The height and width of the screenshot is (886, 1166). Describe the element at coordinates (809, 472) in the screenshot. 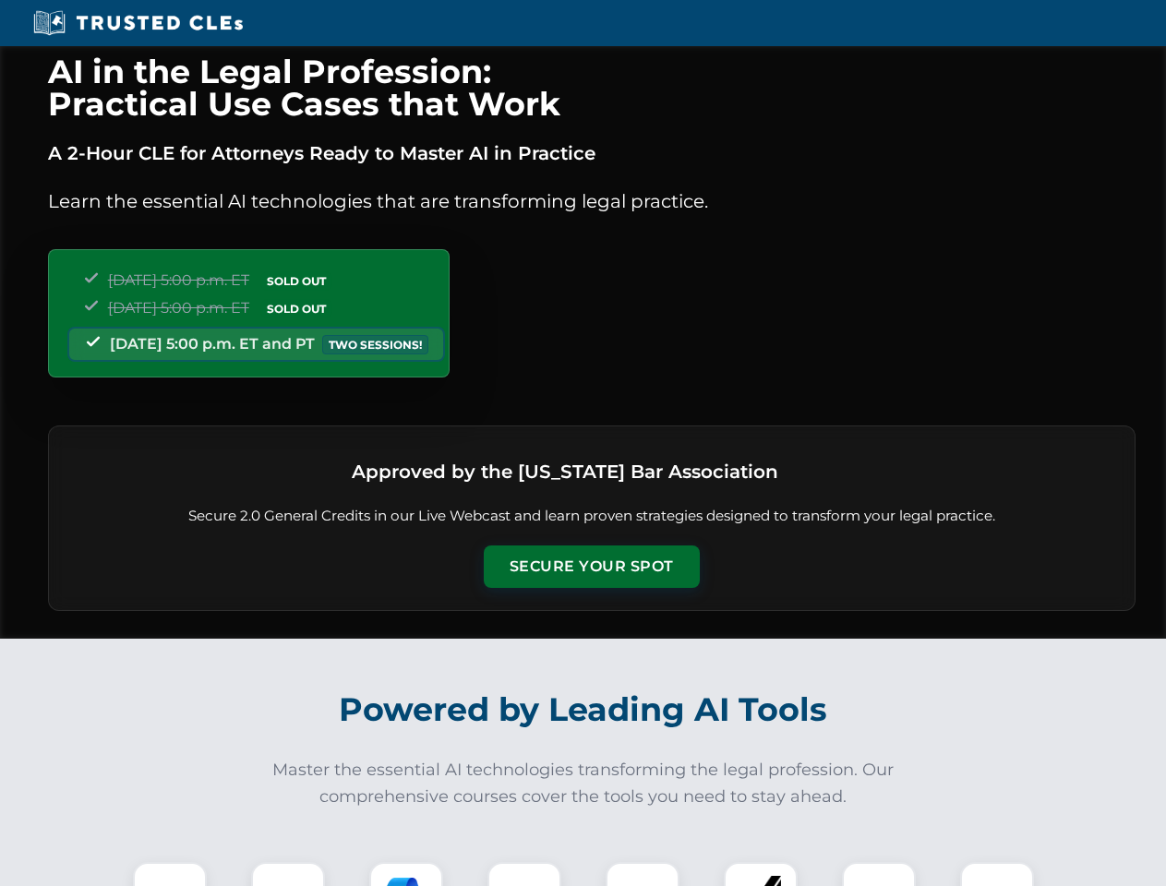

I see `img: Logo` at that location.